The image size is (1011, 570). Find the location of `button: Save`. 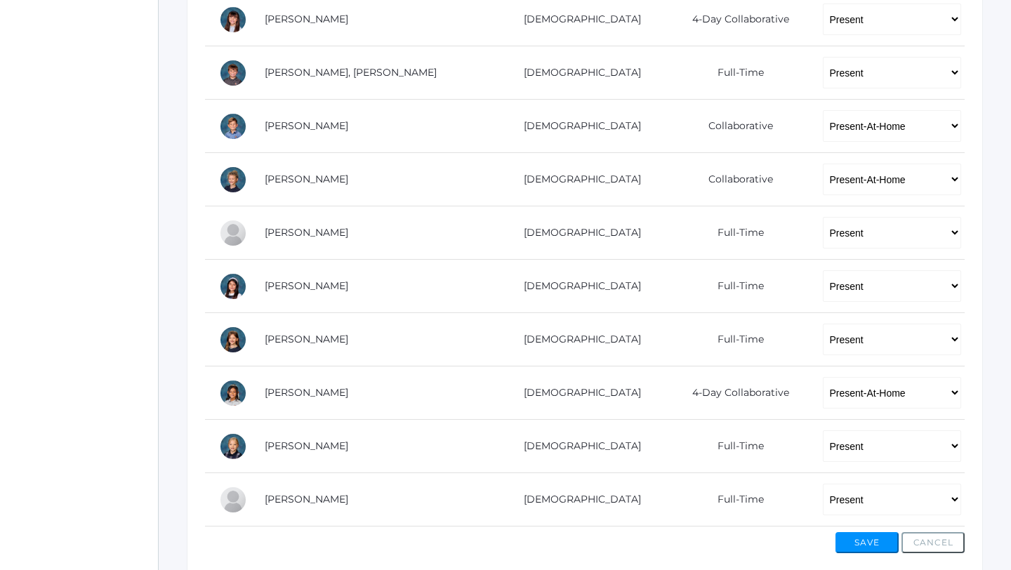

button: Save is located at coordinates (867, 543).